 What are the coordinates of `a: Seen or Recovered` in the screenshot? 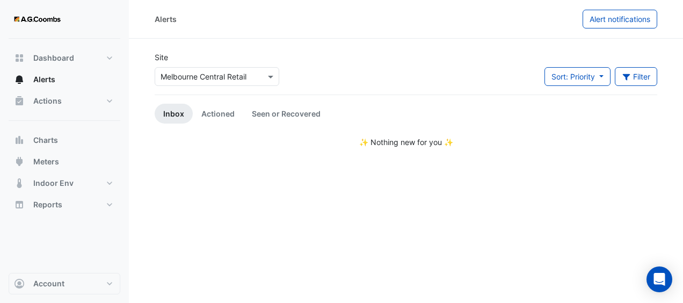 It's located at (286, 113).